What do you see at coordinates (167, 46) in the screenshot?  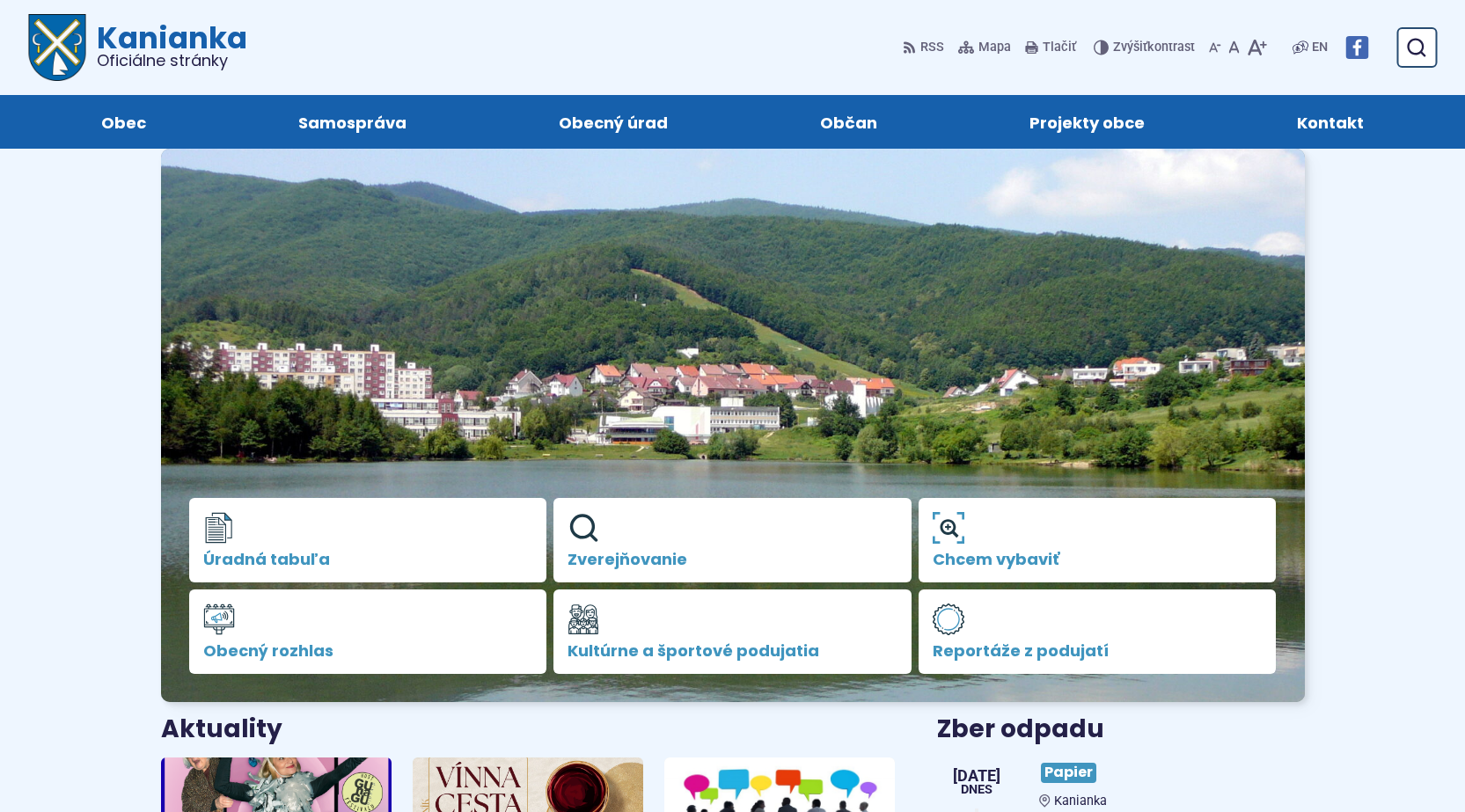 I see `h1: Kanianka` at bounding box center [167, 46].